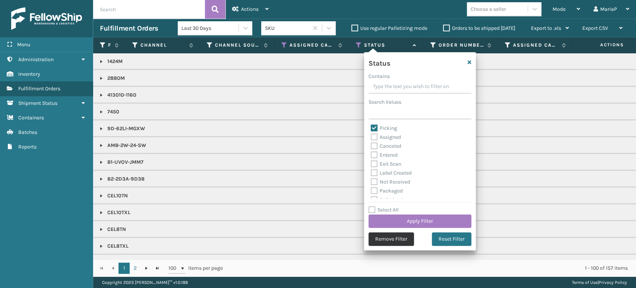 This screenshot has width=636, height=288. What do you see at coordinates (420, 87) in the screenshot?
I see `input: Type the text you wish to filter on` at bounding box center [420, 87].